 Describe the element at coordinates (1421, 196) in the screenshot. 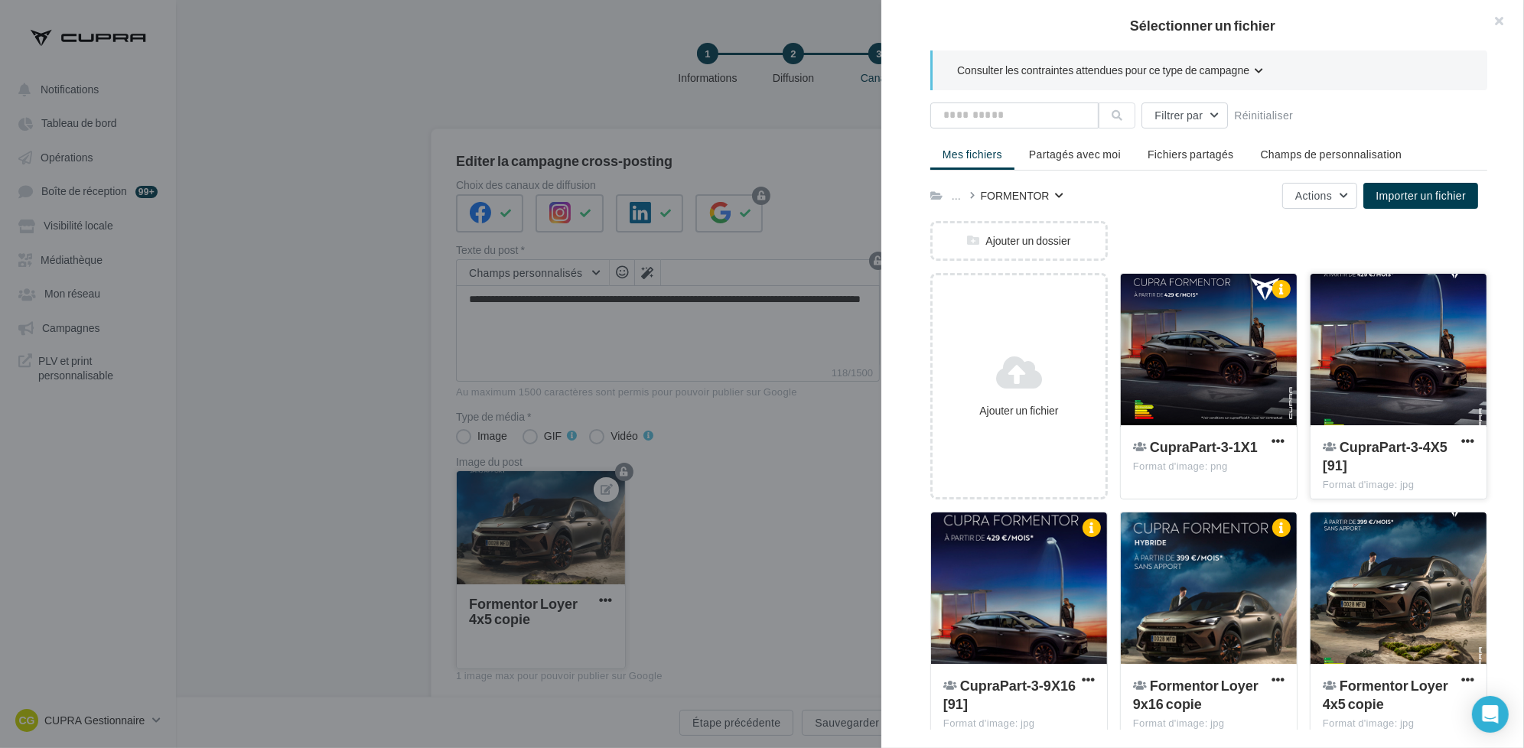

I see `button: Importer un fichier` at that location.